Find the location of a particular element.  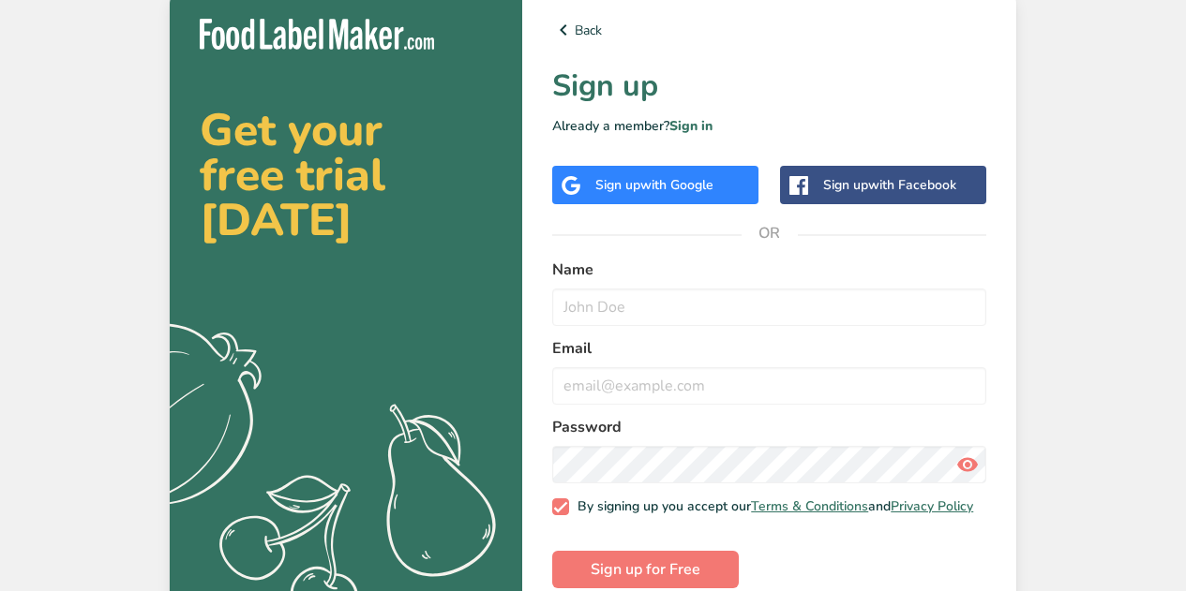

span: with Google is located at coordinates (677, 185).